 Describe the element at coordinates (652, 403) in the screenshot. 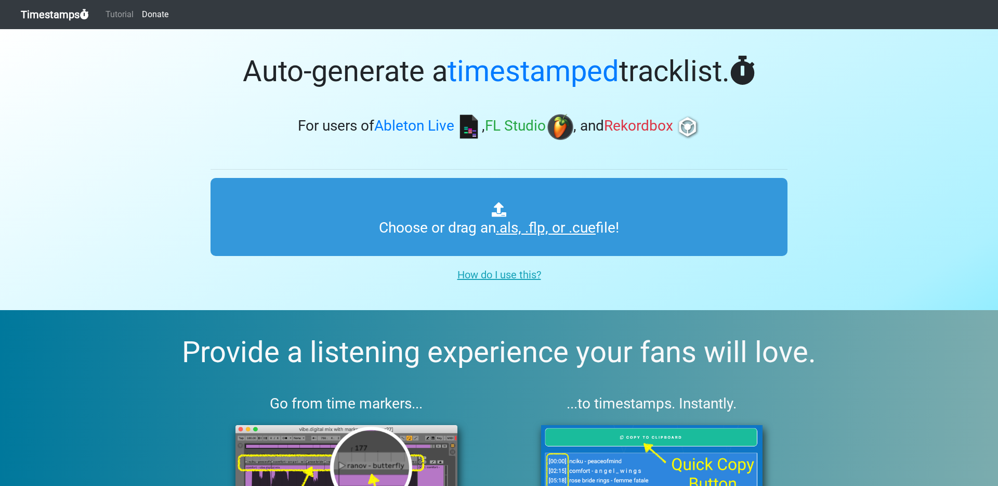

I see `h3: ...to timestamps. Instantly.` at that location.